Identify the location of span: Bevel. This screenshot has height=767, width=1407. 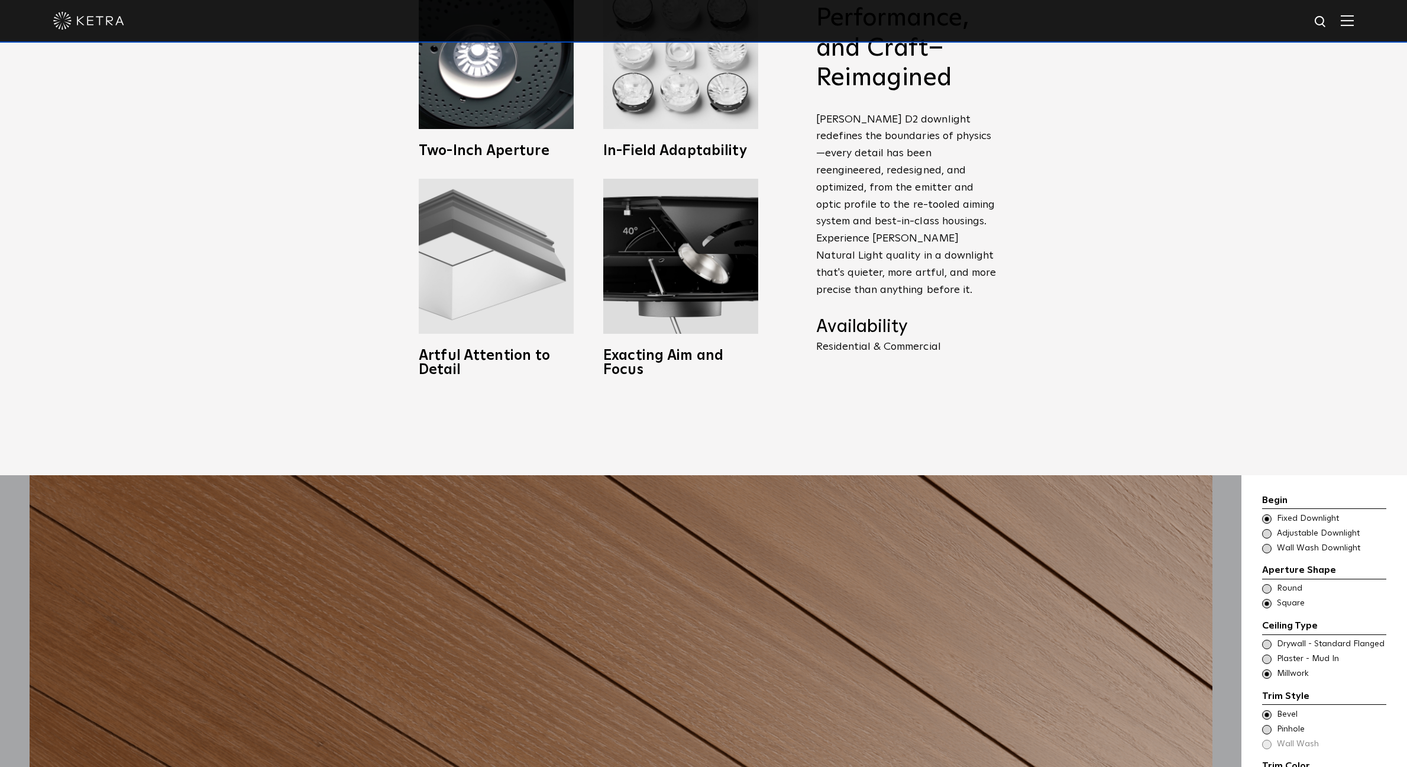
(1331, 715).